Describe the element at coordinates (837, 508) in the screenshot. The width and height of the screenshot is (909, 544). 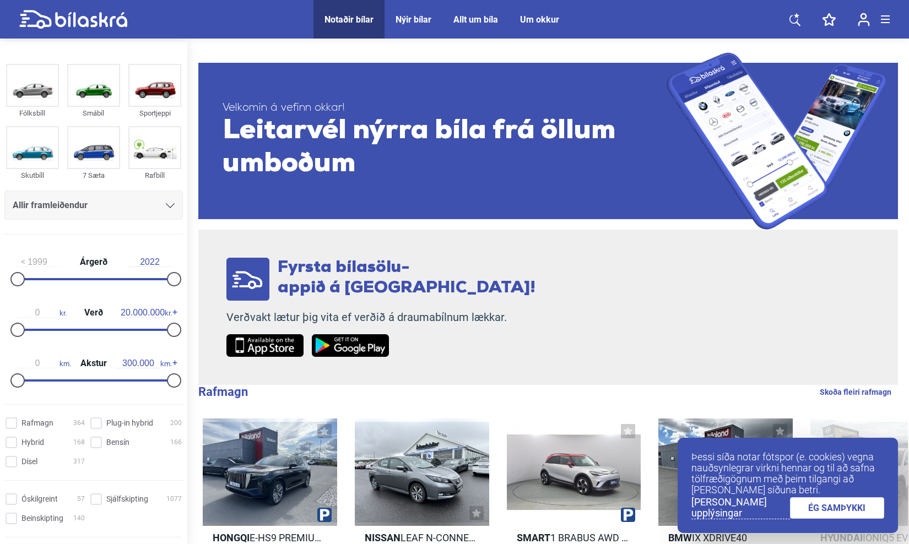
I see `a: ÉG SAMÞYKKI` at that location.